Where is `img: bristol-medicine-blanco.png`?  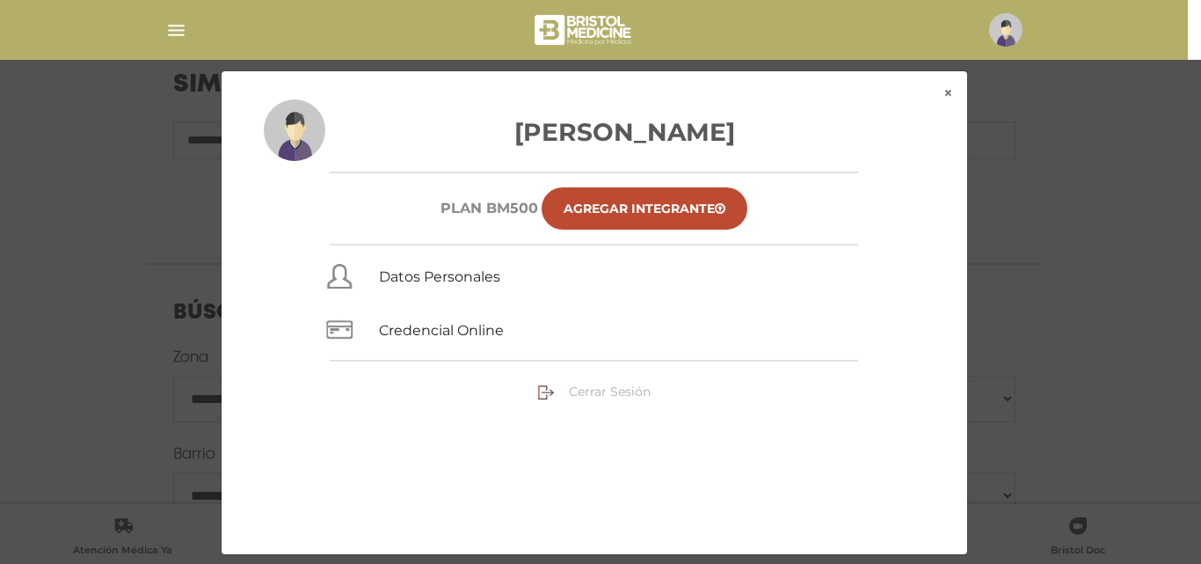
img: bristol-medicine-blanco.png is located at coordinates (584, 30).